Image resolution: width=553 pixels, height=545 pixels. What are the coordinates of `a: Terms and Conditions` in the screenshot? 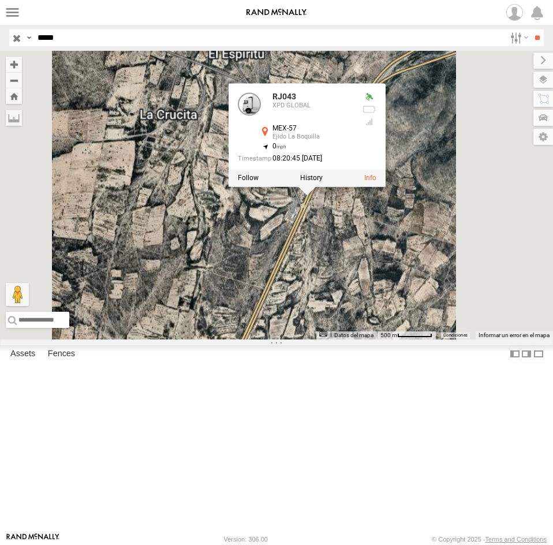 It's located at (516, 539).